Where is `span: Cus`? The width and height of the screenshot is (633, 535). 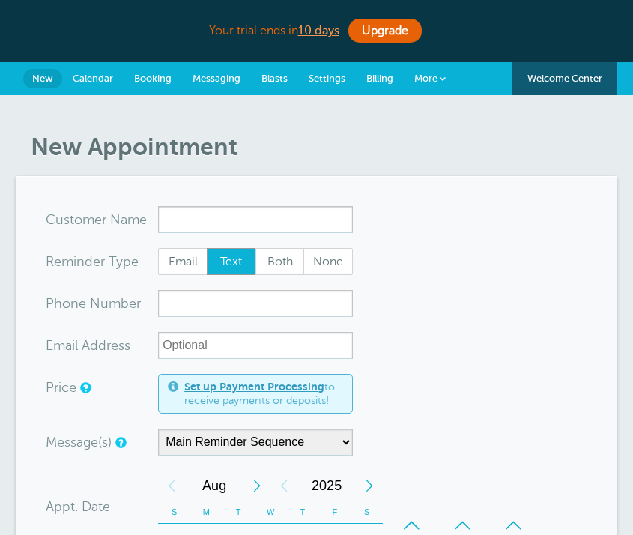 span: Cus is located at coordinates (58, 220).